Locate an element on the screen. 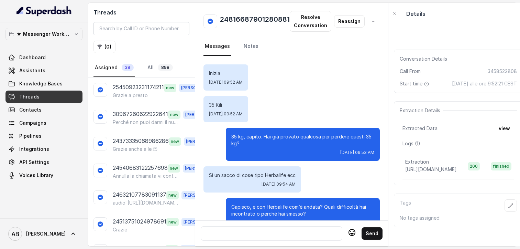 This screenshot has width=520, height=249. span: finished is located at coordinates (501, 166).